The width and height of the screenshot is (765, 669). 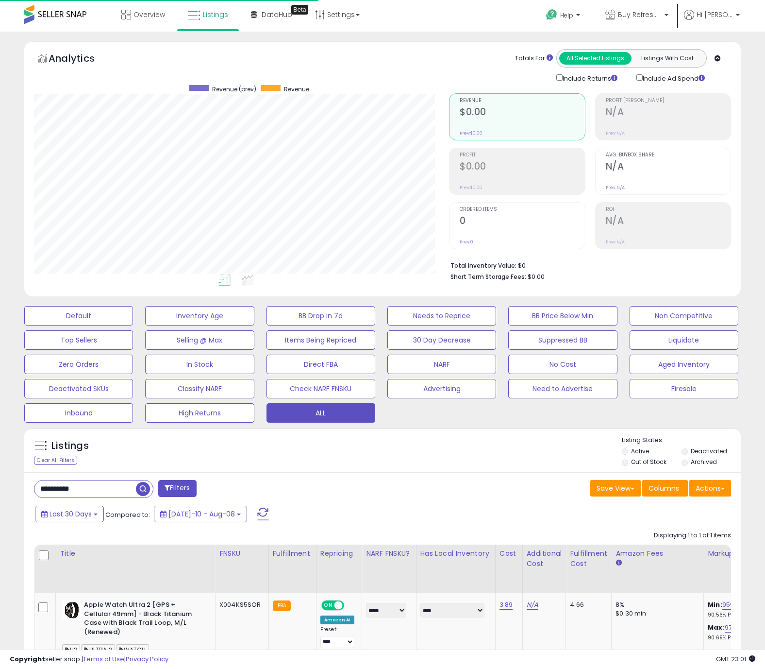 I want to click on div: Displaying 1 to 1 of 1 items, so click(x=692, y=535).